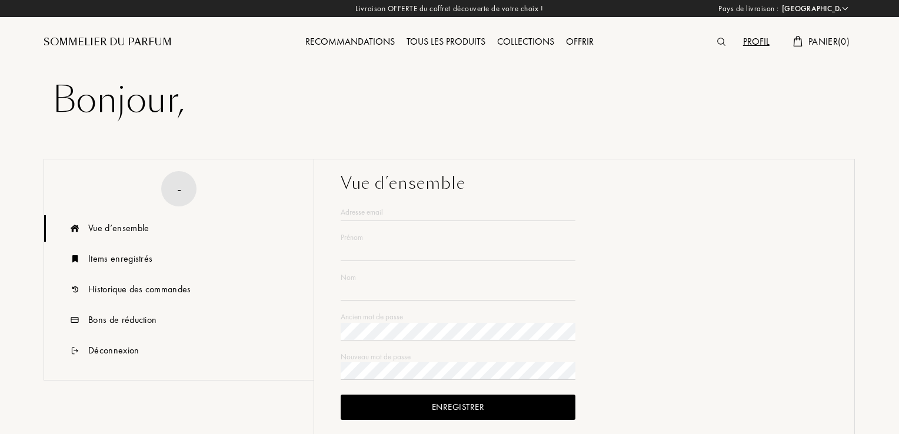  I want to click on div: Déconnexion, so click(114, 351).